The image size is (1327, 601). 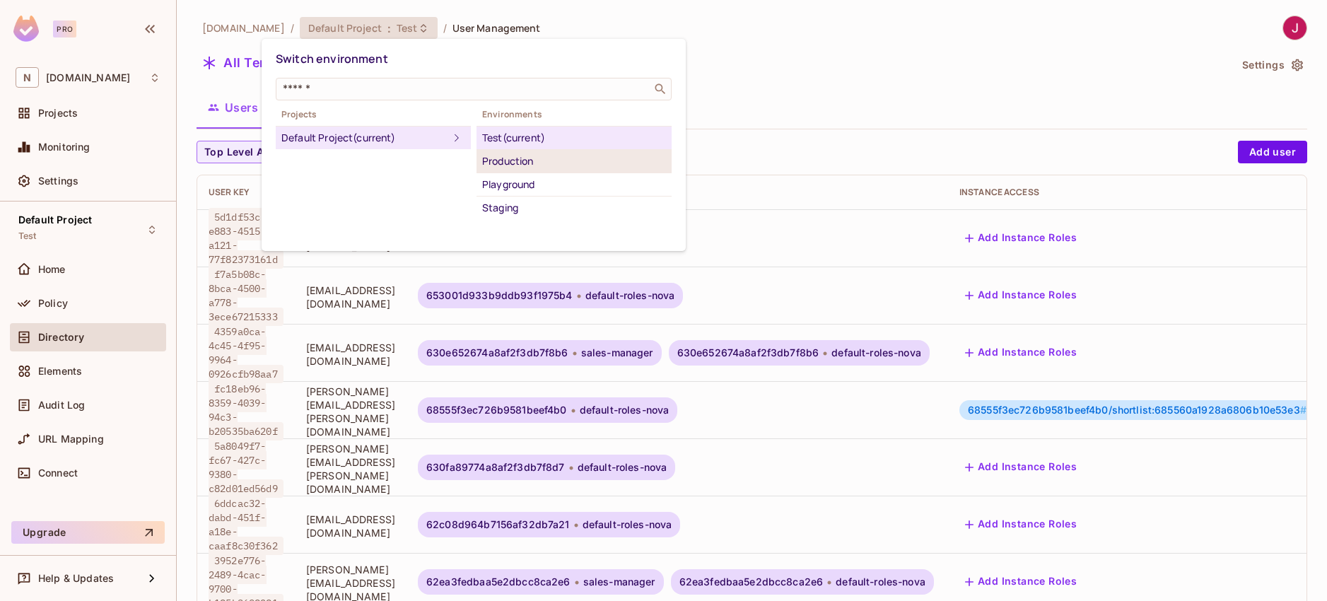 What do you see at coordinates (574, 115) in the screenshot?
I see `span: Environments` at bounding box center [574, 115].